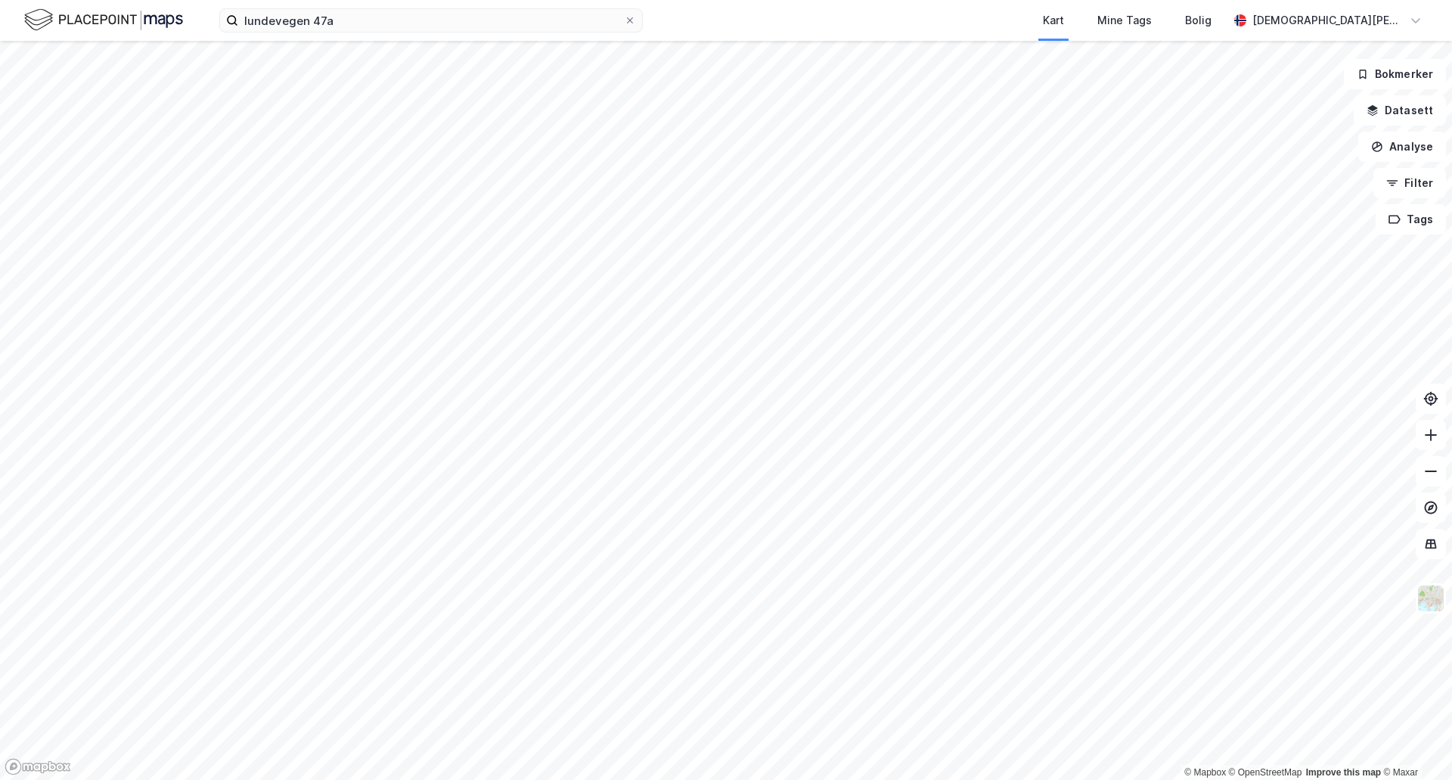 The height and width of the screenshot is (780, 1452). Describe the element at coordinates (431, 20) in the screenshot. I see `input: Søk på adresse, matrikkel, gårdeiere, leietakere eller personer` at that location.